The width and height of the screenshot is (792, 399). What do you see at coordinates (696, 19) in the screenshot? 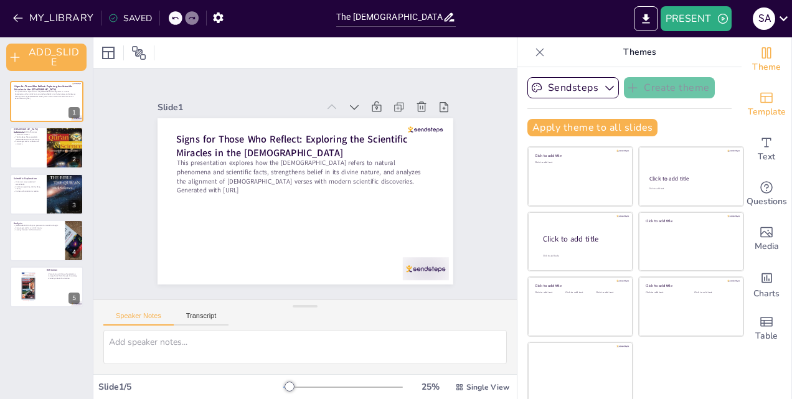
I see `button: PRESENT` at bounding box center [696, 19].